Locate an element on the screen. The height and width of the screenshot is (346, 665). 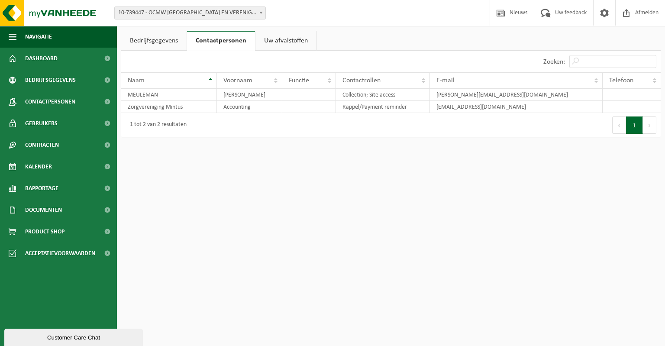
span: Contactpersonen is located at coordinates (50, 102).